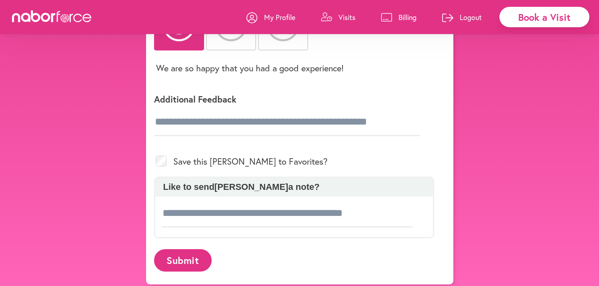  I want to click on p: Visits, so click(347, 17).